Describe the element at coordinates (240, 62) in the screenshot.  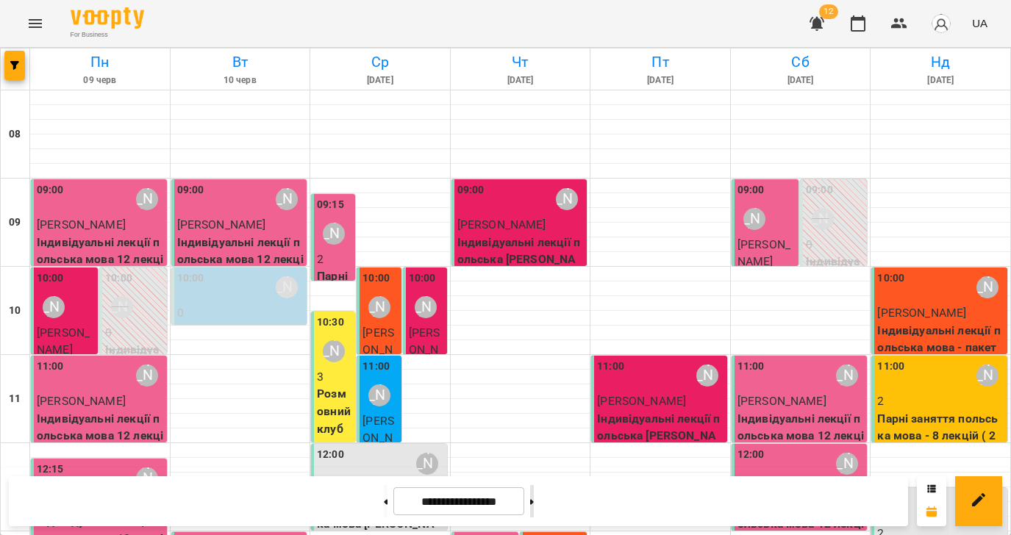
I see `h6: Вт` at that location.